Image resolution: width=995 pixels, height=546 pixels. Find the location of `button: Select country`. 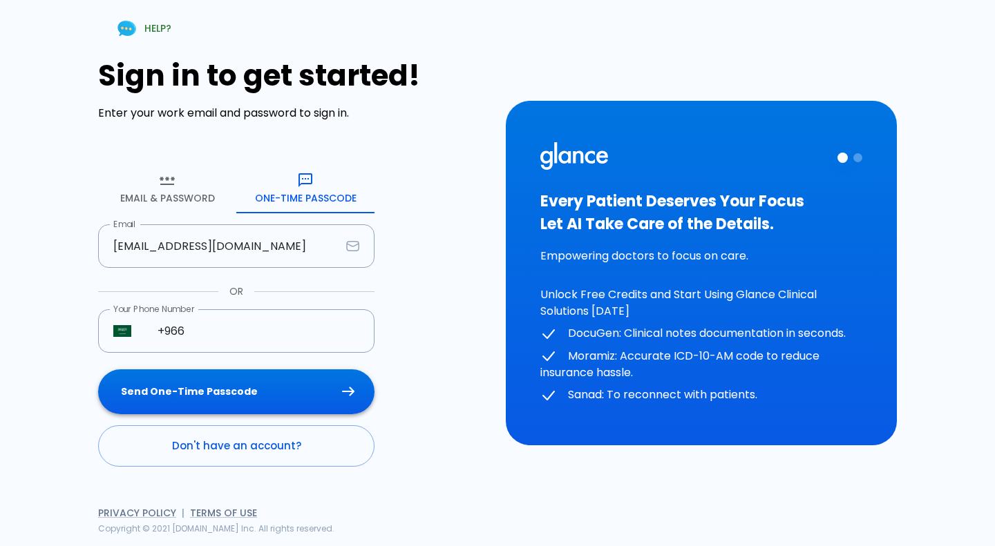

button: Select country is located at coordinates (122, 332).